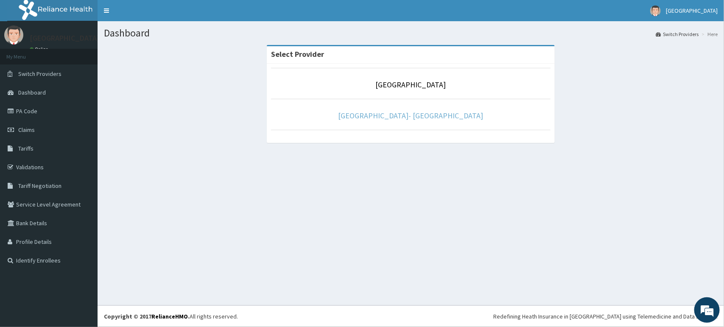 This screenshot has height=327, width=724. Describe the element at coordinates (32, 92) in the screenshot. I see `span: Dashboard` at that location.